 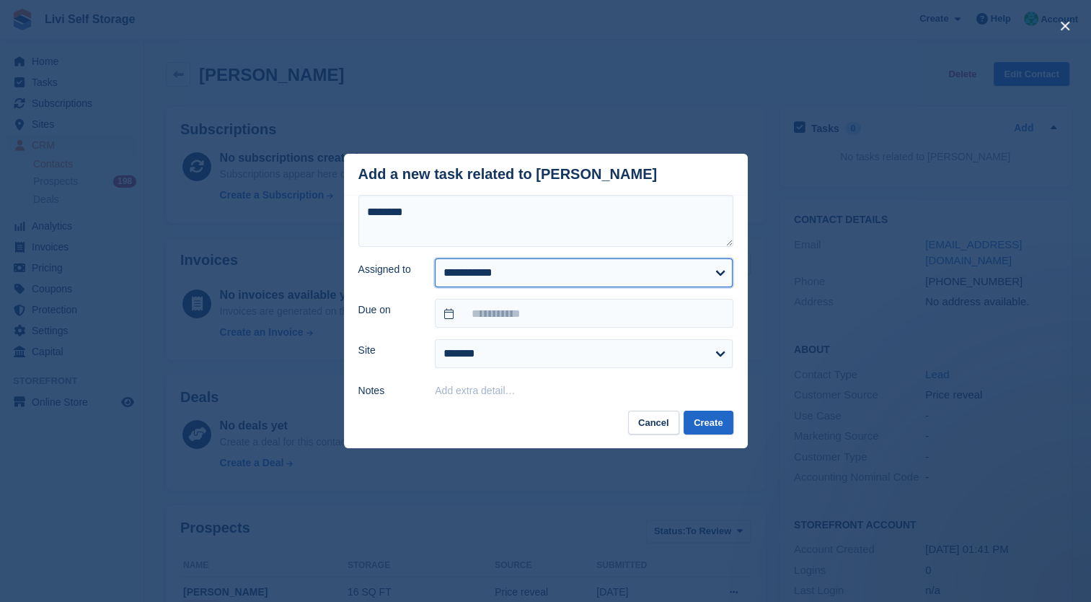 I want to click on label: Site, so click(x=388, y=350).